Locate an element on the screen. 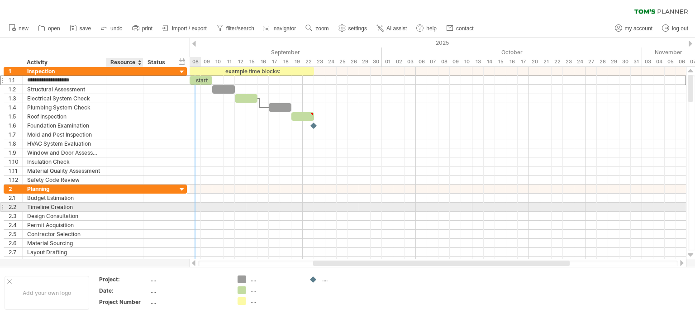  div: Date: is located at coordinates (124, 291).